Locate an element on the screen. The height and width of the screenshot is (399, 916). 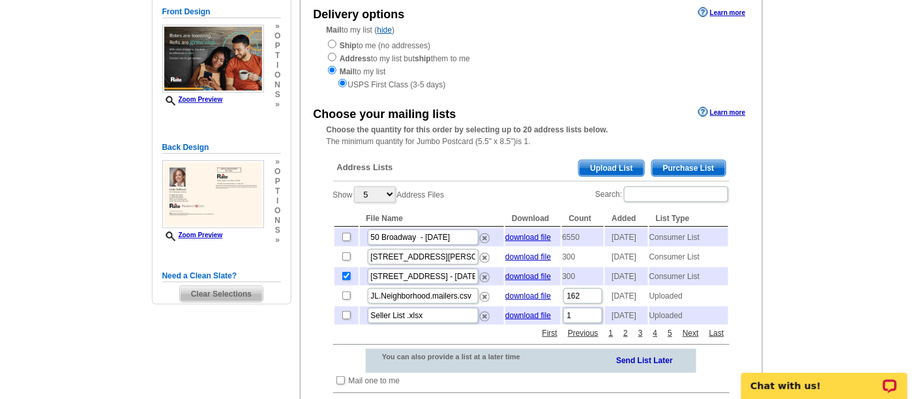
a: Previous is located at coordinates (583, 333).